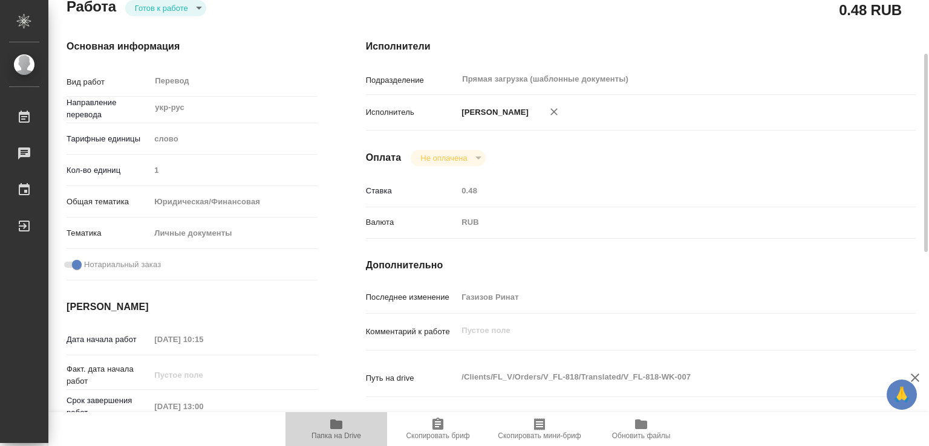 The image size is (929, 446). What do you see at coordinates (412, 222) in the screenshot?
I see `p: Валюта` at bounding box center [412, 222].